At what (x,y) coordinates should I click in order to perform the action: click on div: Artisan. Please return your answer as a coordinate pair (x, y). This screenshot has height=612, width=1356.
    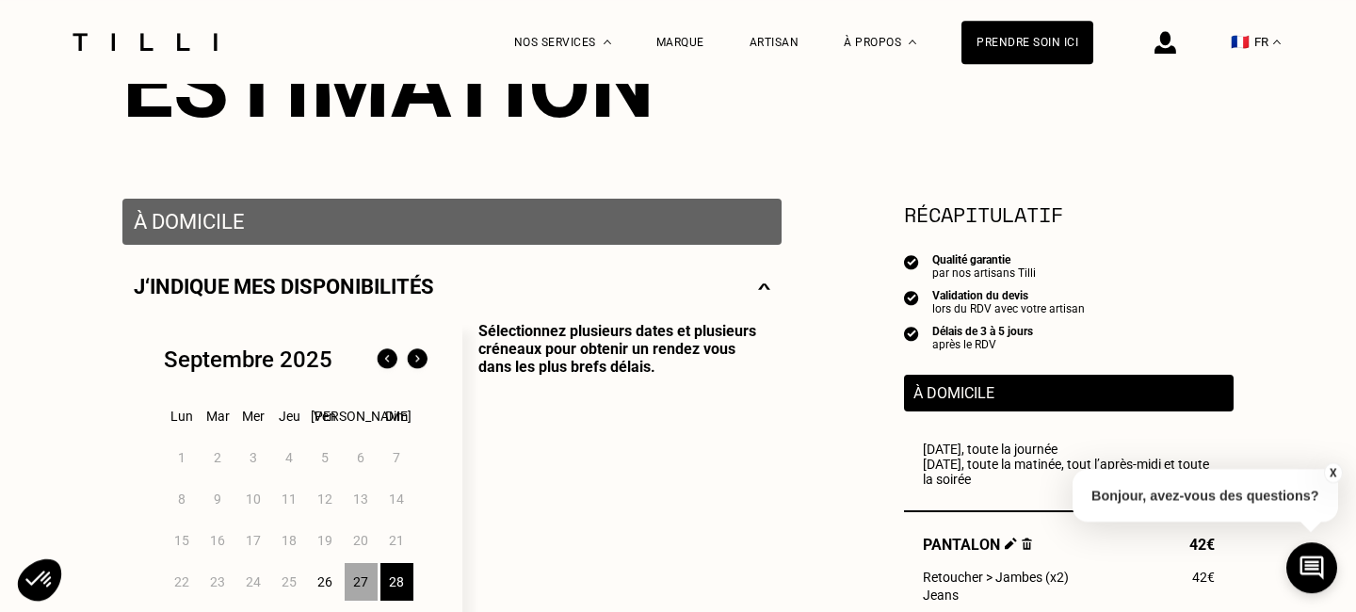
    Looking at the image, I should click on (774, 42).